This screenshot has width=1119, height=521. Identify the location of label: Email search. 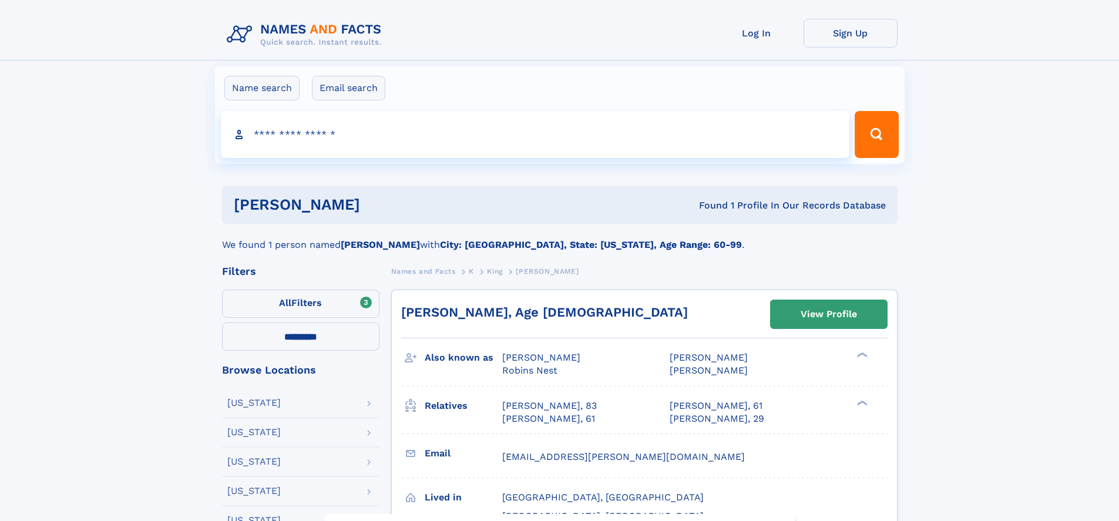
(348, 88).